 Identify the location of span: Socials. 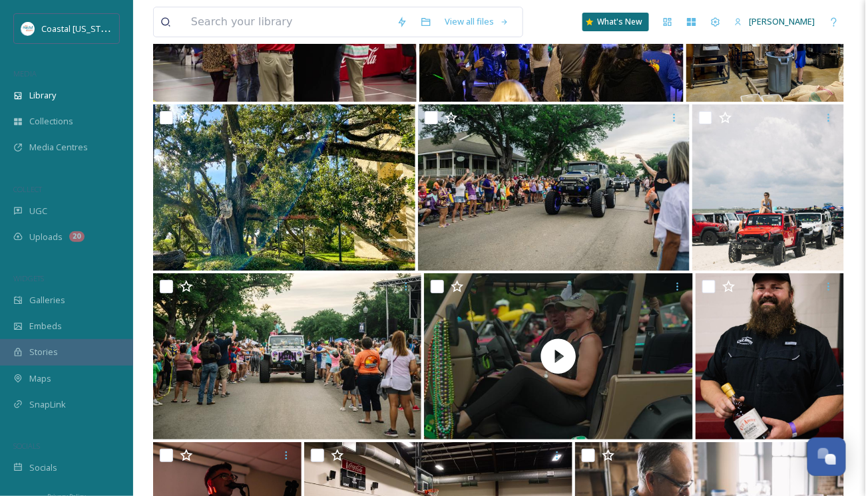
(43, 468).